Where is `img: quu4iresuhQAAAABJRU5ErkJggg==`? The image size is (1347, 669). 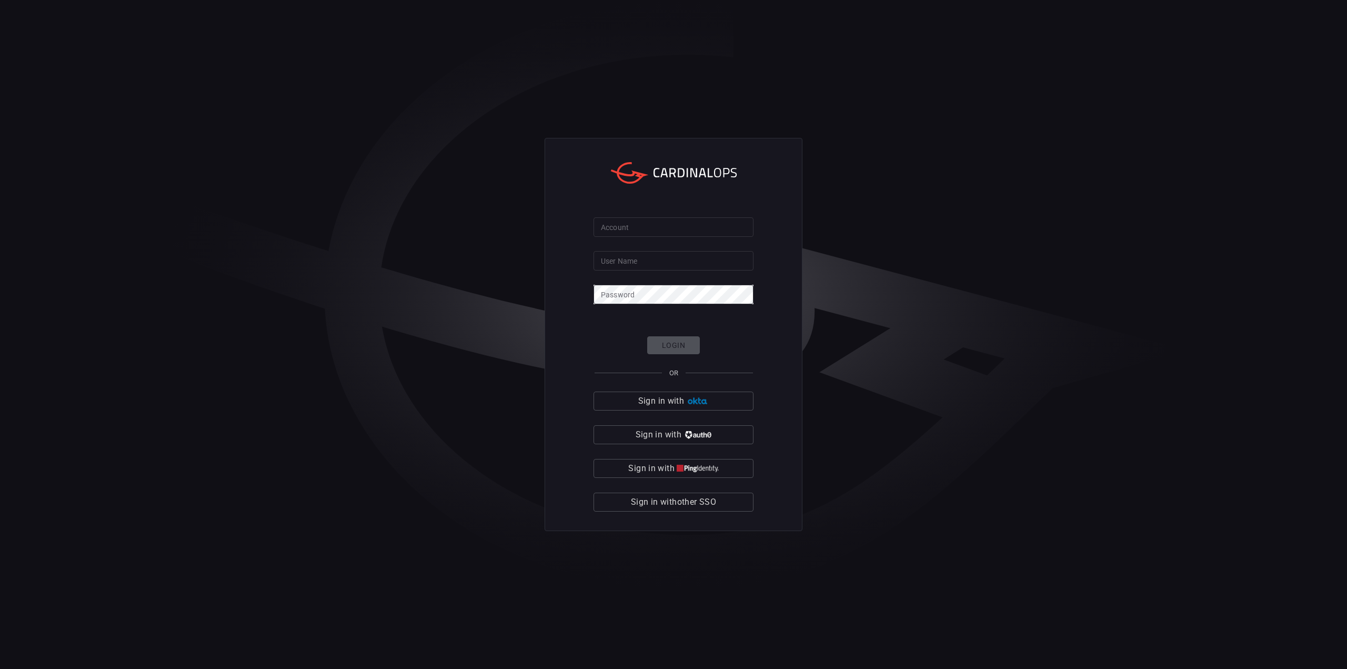
img: quu4iresuhQAAAABJRU5ErkJggg== is located at coordinates (698, 468).